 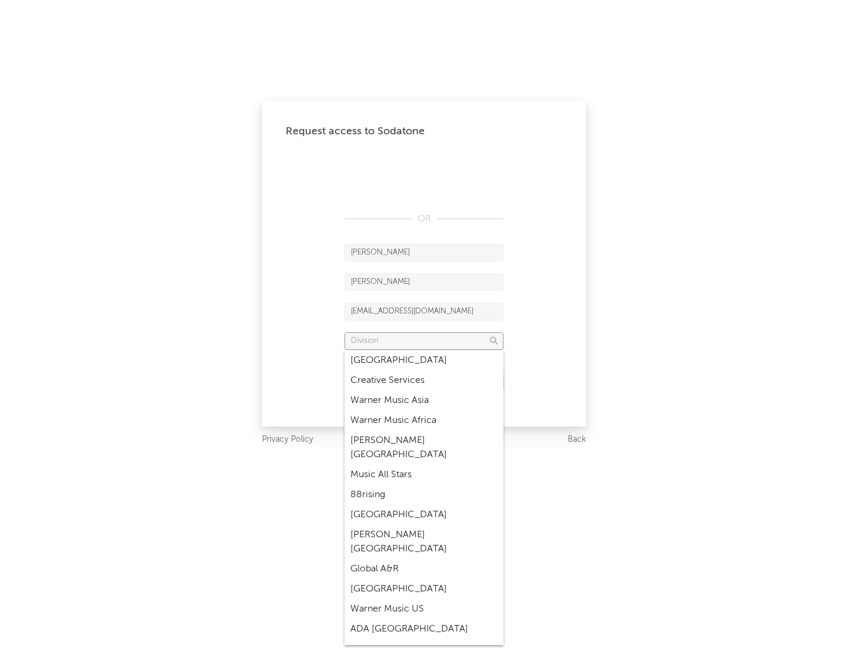 I want to click on div: Creative Services, so click(x=424, y=380).